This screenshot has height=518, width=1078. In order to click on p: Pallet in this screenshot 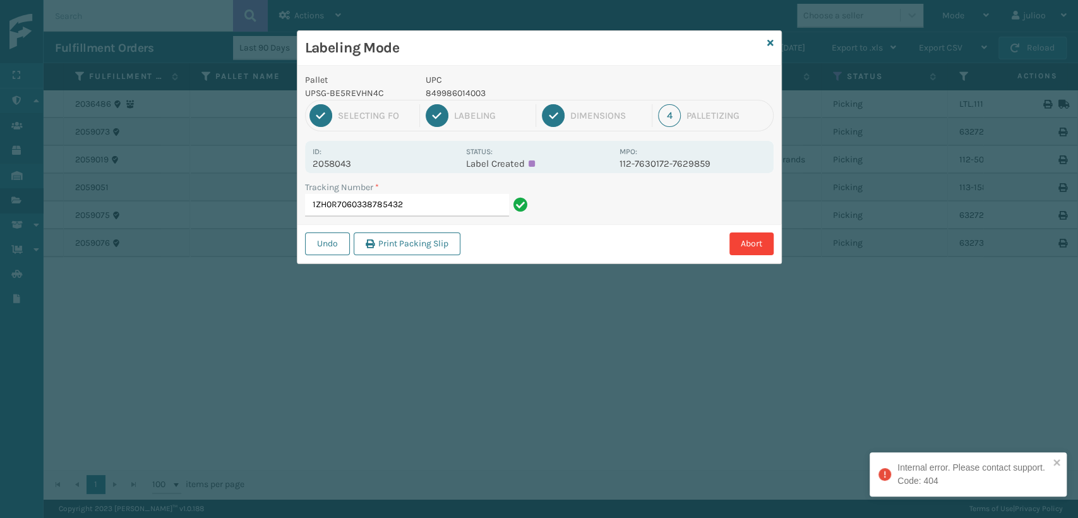, I will do `click(358, 80)`.